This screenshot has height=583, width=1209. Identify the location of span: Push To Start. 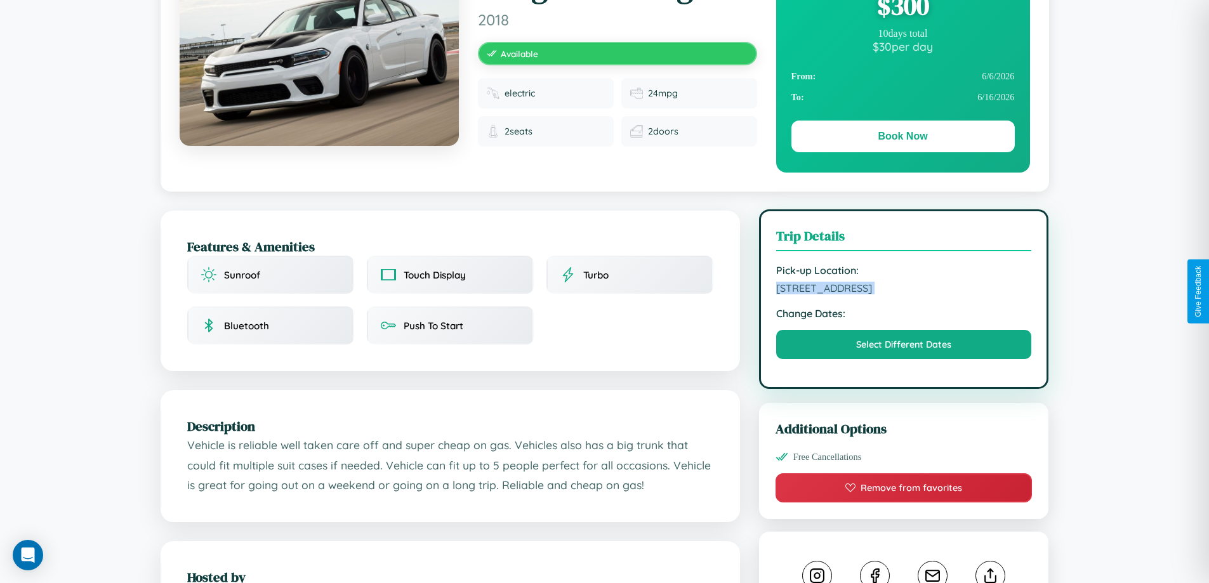
(433, 325).